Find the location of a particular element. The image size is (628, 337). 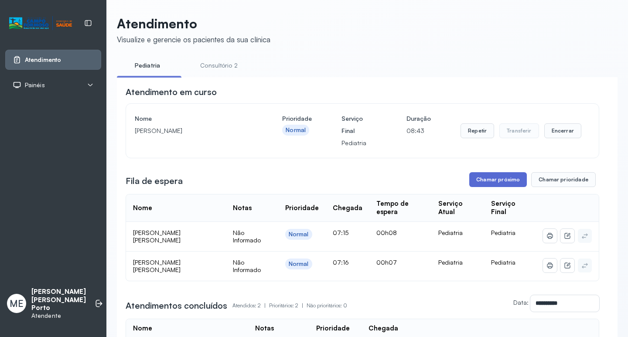

a: Atendimento is located at coordinates (53, 60).